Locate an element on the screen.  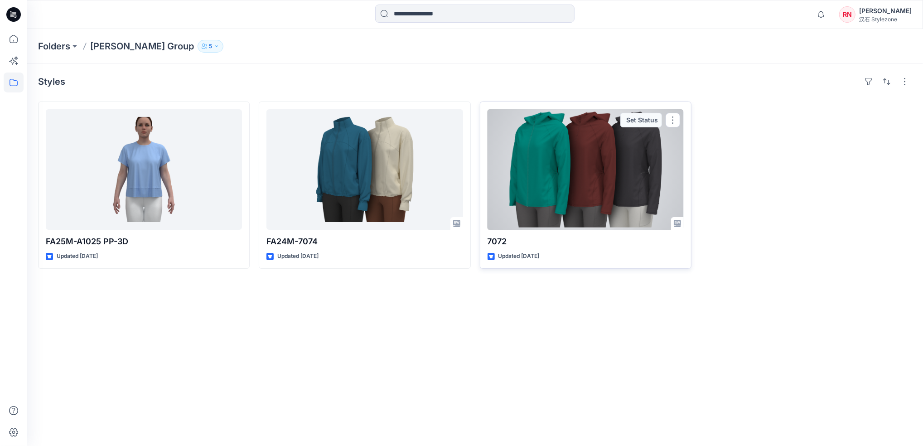
a: FA25M-A1025 PP-3D is located at coordinates (144, 169).